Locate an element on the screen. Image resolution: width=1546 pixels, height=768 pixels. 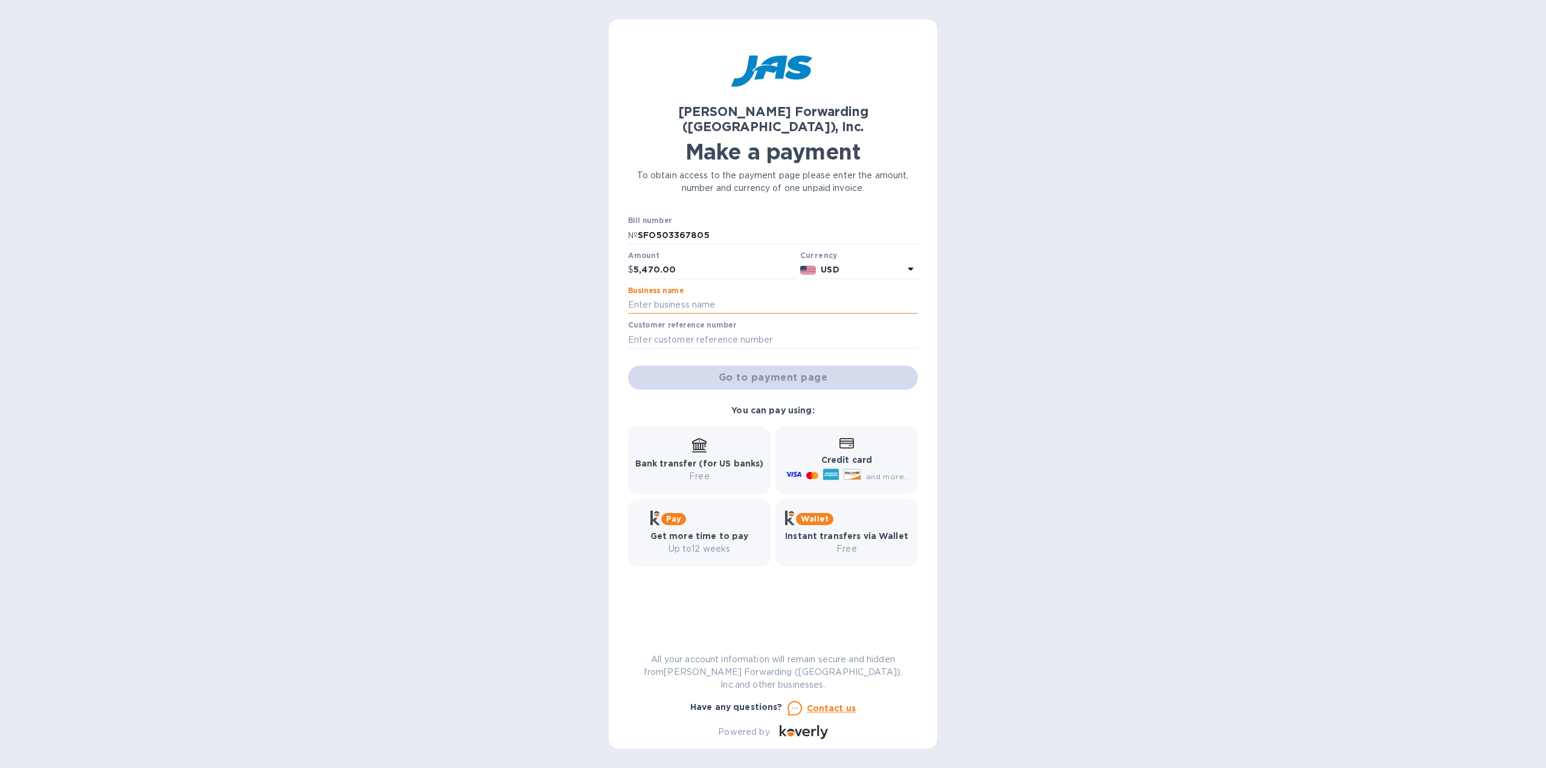
b: Pay is located at coordinates (673, 518).